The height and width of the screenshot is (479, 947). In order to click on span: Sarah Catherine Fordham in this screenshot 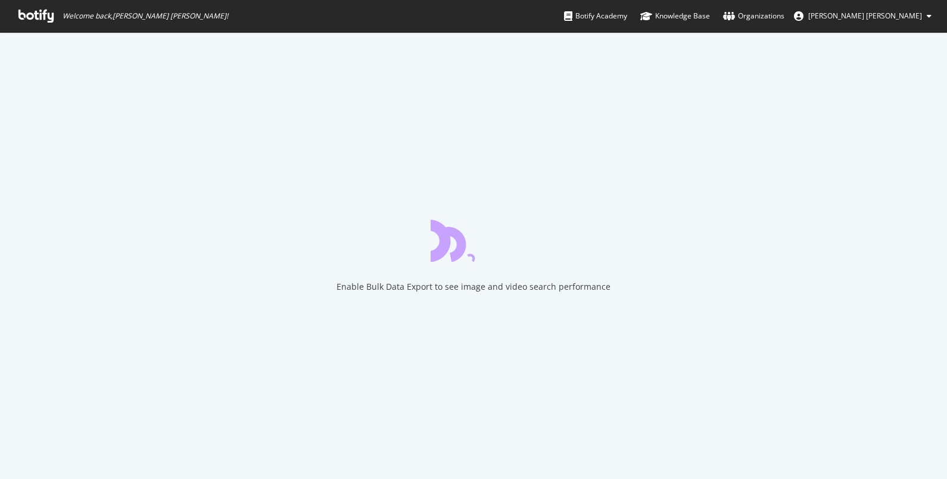, I will do `click(864, 15)`.